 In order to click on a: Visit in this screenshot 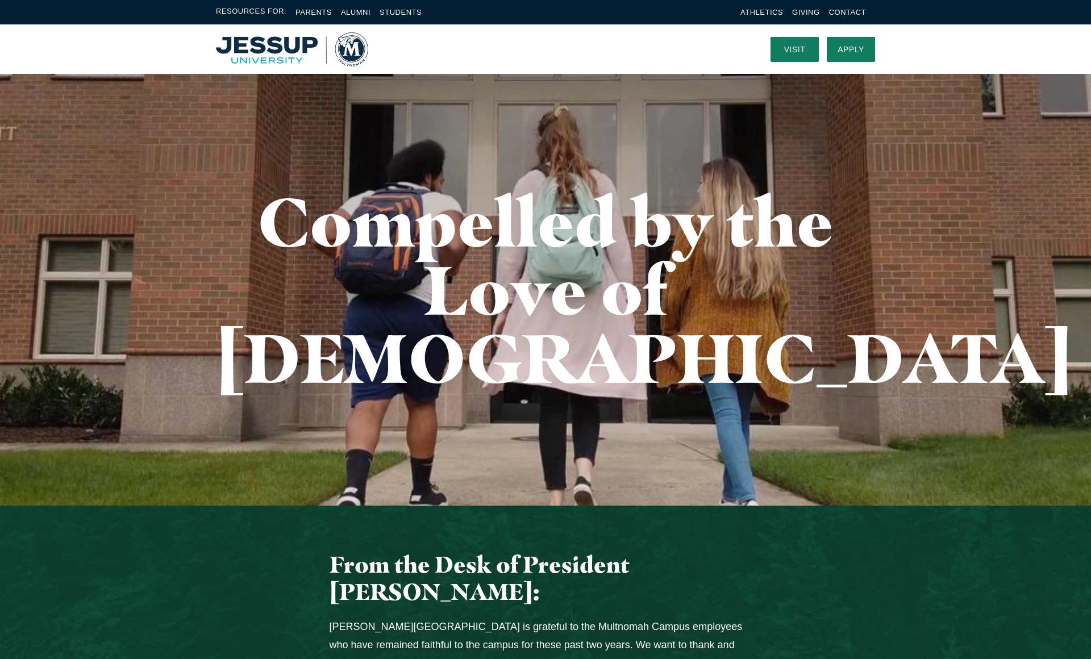, I will do `click(795, 49)`.